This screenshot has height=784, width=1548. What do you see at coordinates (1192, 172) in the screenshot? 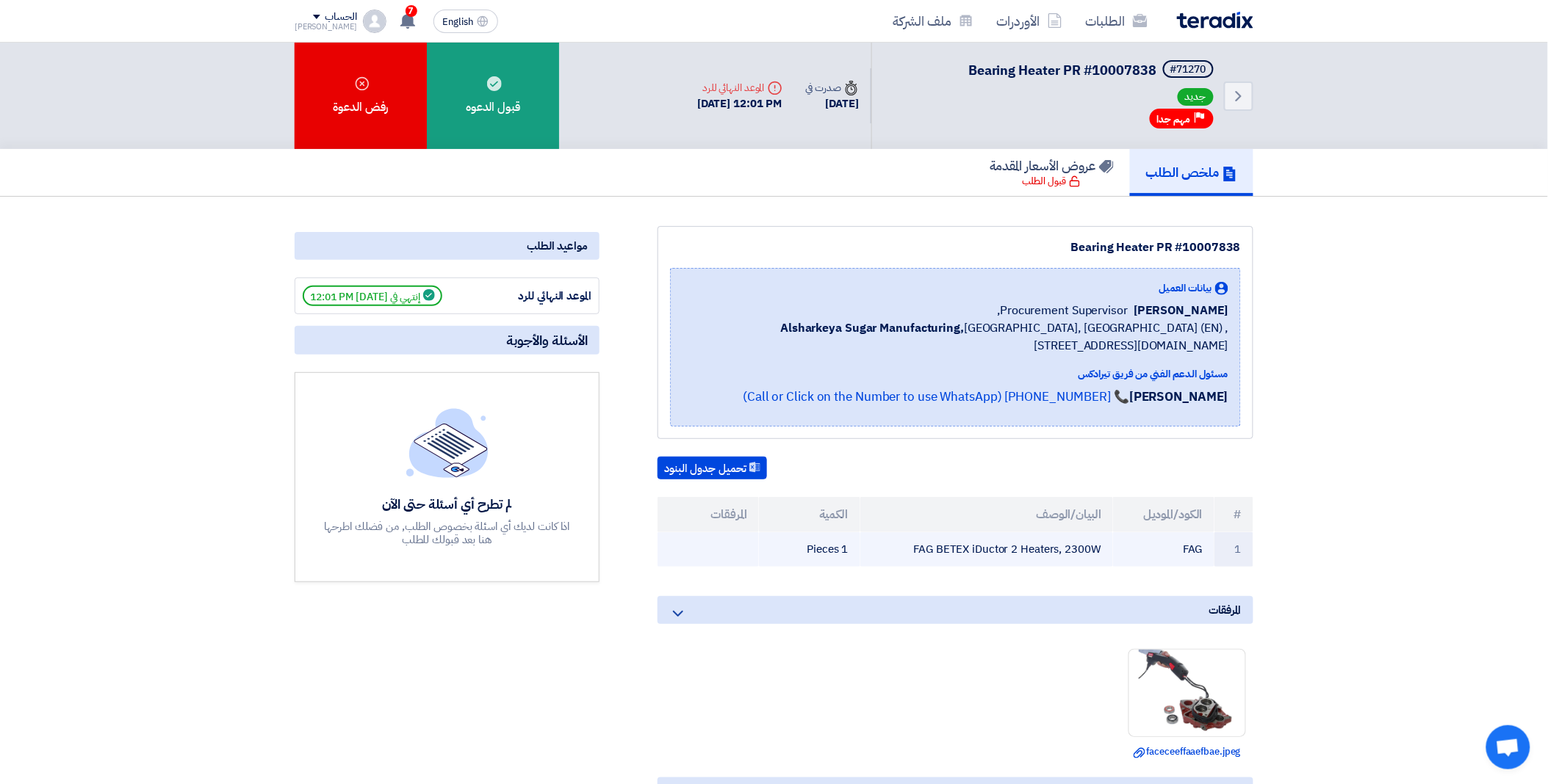
I see `h5: ملخص الطلب` at bounding box center [1192, 172].